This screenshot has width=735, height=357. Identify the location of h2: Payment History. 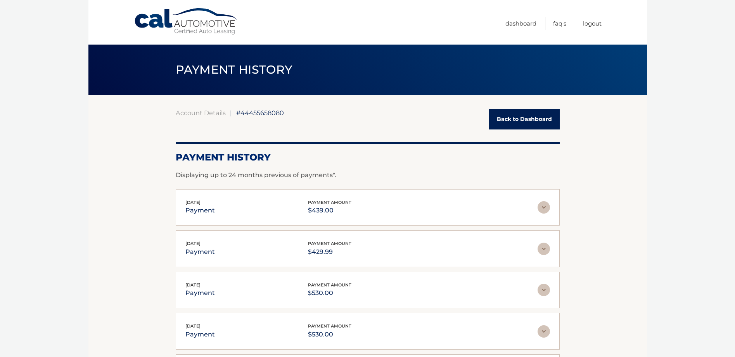
(368, 158).